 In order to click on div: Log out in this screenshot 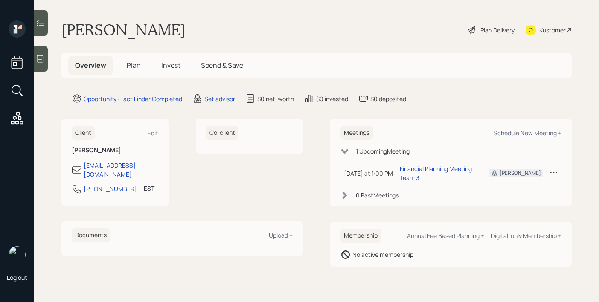, I will do `click(17, 277)`.